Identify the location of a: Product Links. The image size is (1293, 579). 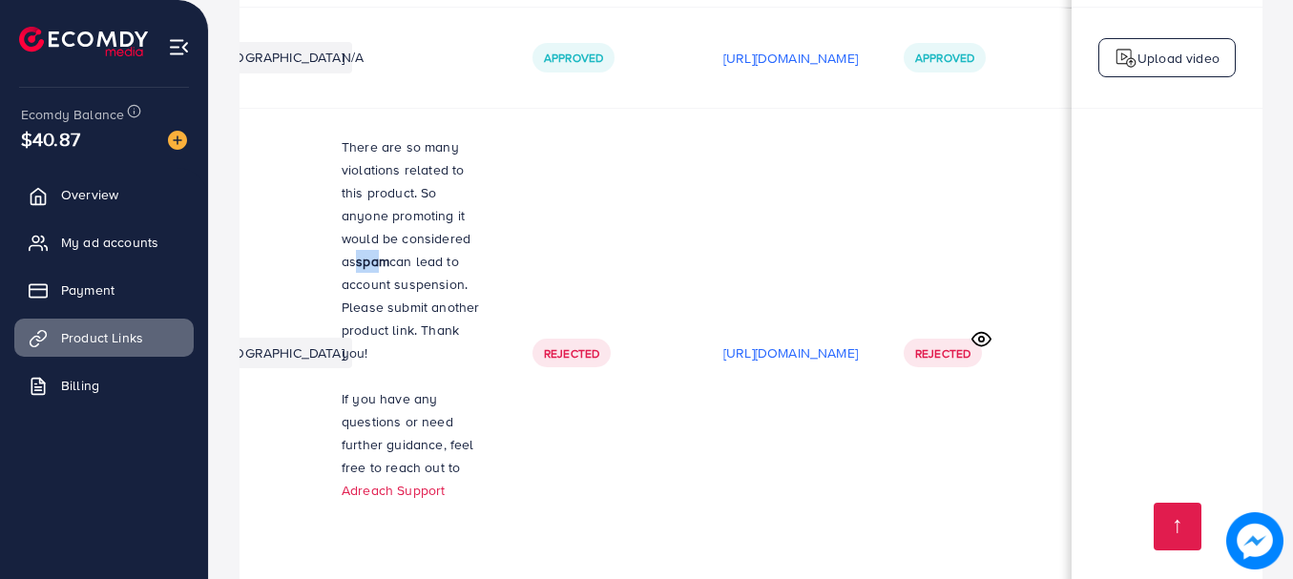
(104, 338).